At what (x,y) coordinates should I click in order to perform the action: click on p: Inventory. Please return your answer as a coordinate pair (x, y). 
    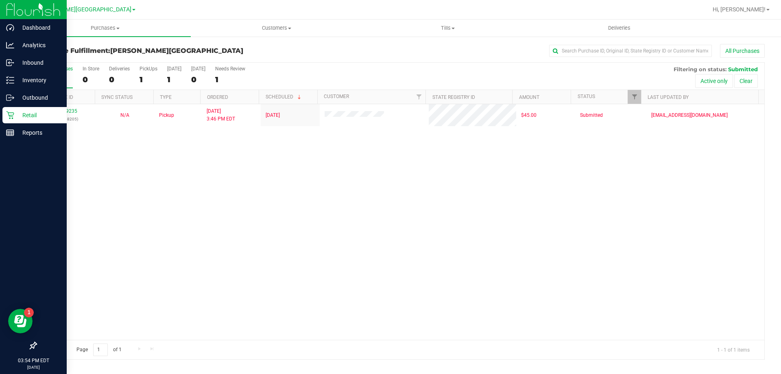
    Looking at the image, I should click on (39, 80).